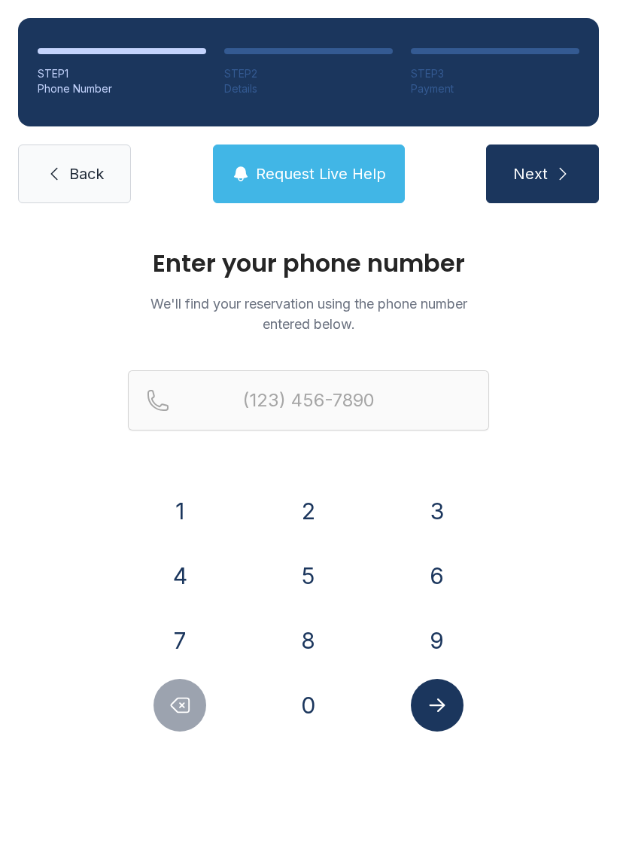  What do you see at coordinates (309, 705) in the screenshot?
I see `button: 0` at bounding box center [309, 705].